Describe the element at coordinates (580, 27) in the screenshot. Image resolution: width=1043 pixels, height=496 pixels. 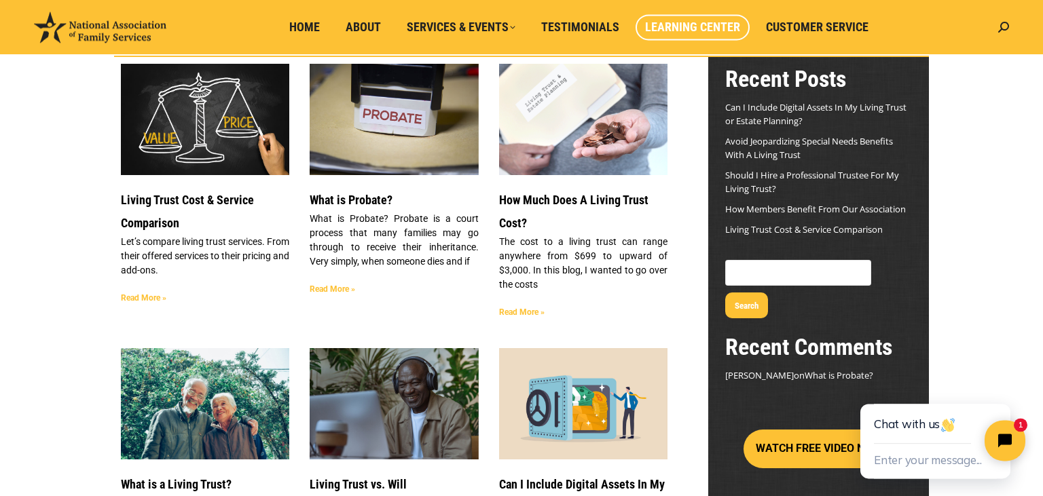
I see `span: Testimonials` at that location.